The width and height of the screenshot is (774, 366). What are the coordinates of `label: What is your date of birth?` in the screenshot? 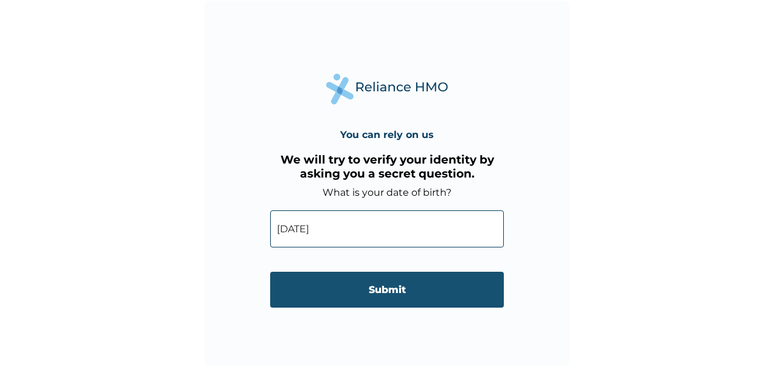 It's located at (387, 192).